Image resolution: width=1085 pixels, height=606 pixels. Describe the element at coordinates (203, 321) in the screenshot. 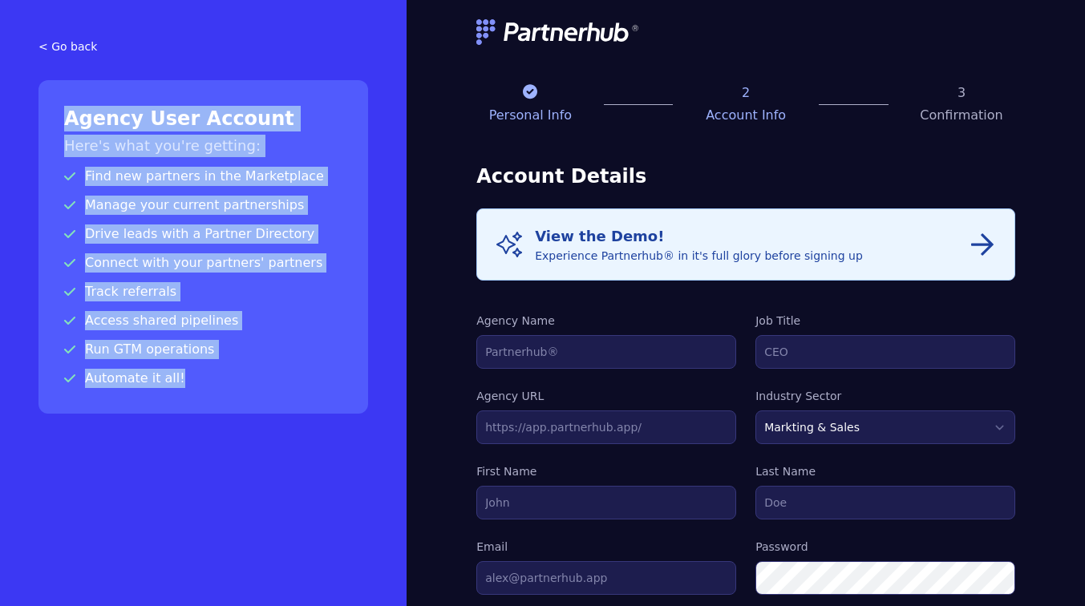

I see `p: Access shared pipelines` at that location.